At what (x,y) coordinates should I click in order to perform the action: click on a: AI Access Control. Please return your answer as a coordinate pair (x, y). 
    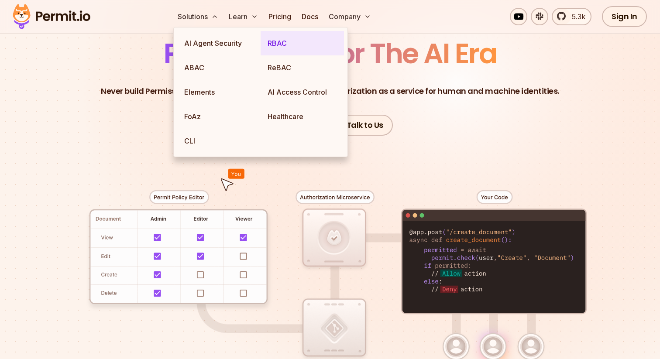
    Looking at the image, I should click on (302, 92).